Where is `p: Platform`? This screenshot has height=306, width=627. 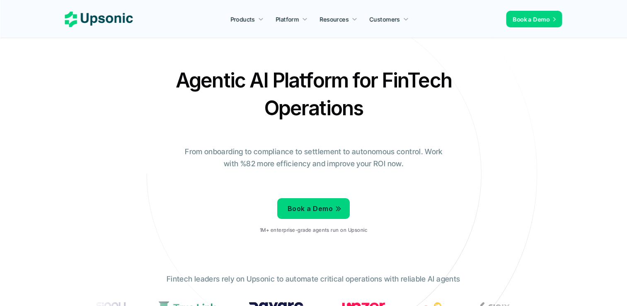
p: Platform is located at coordinates (287, 19).